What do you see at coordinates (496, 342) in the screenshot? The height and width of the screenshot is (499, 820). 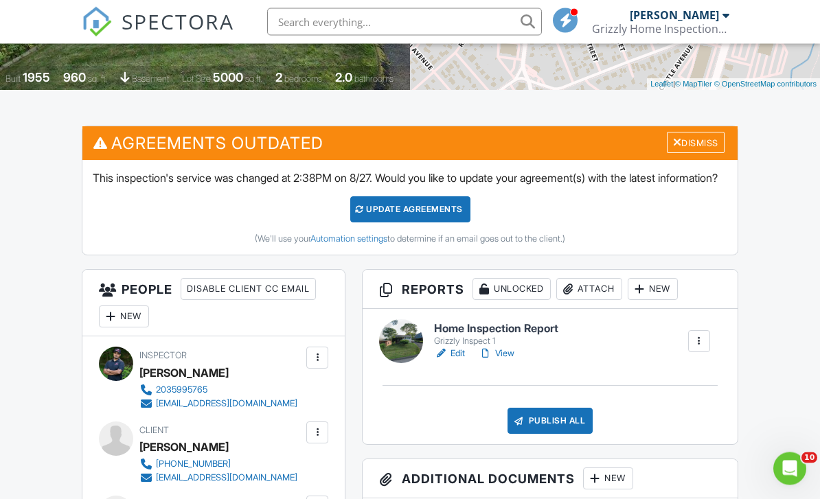 I see `div: Grizzly Inspect 1` at bounding box center [496, 342].